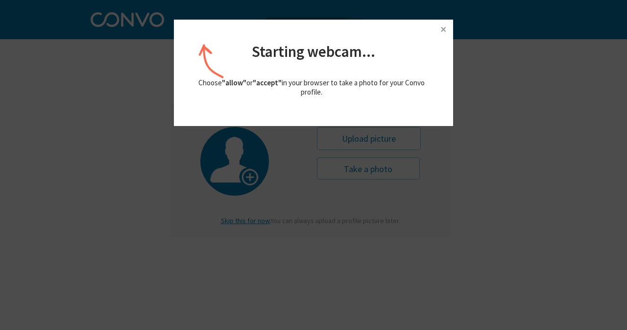 This screenshot has width=627, height=330. What do you see at coordinates (313, 48) in the screenshot?
I see `div: Starting webcam...` at bounding box center [313, 48].